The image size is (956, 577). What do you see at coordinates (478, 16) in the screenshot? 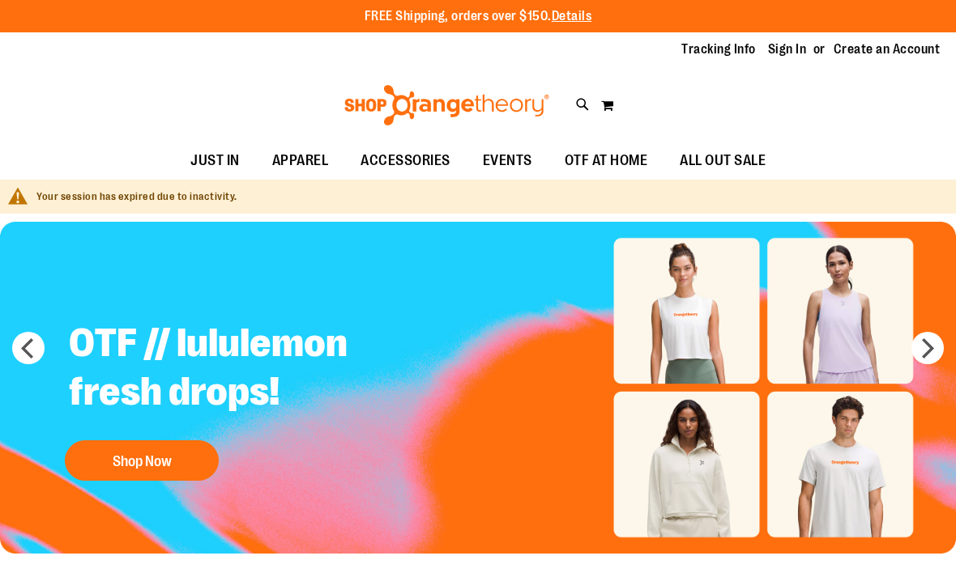
I see `p: FREE Shipping, orders over $150.` at bounding box center [478, 16].